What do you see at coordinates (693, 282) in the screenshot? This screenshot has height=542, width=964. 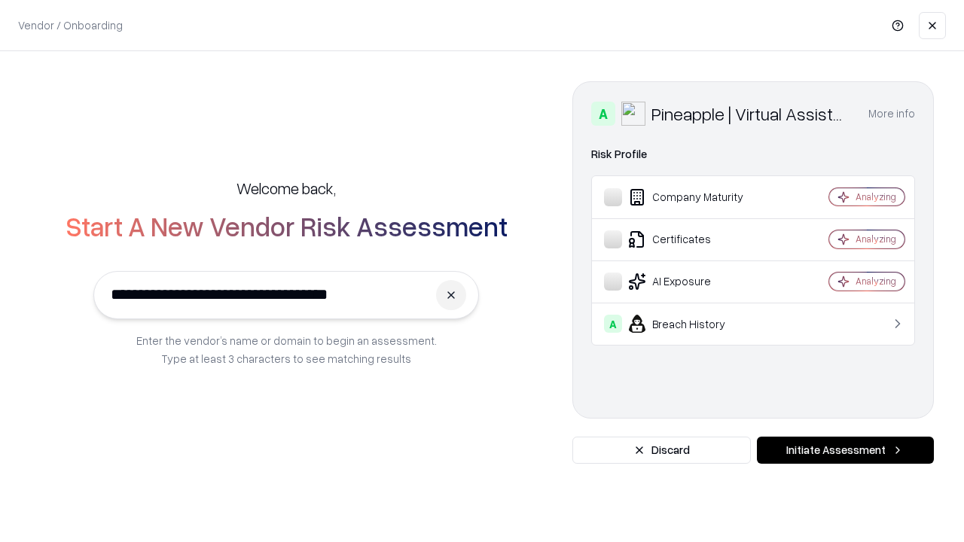 I see `div: AI Exposure` at bounding box center [693, 282].